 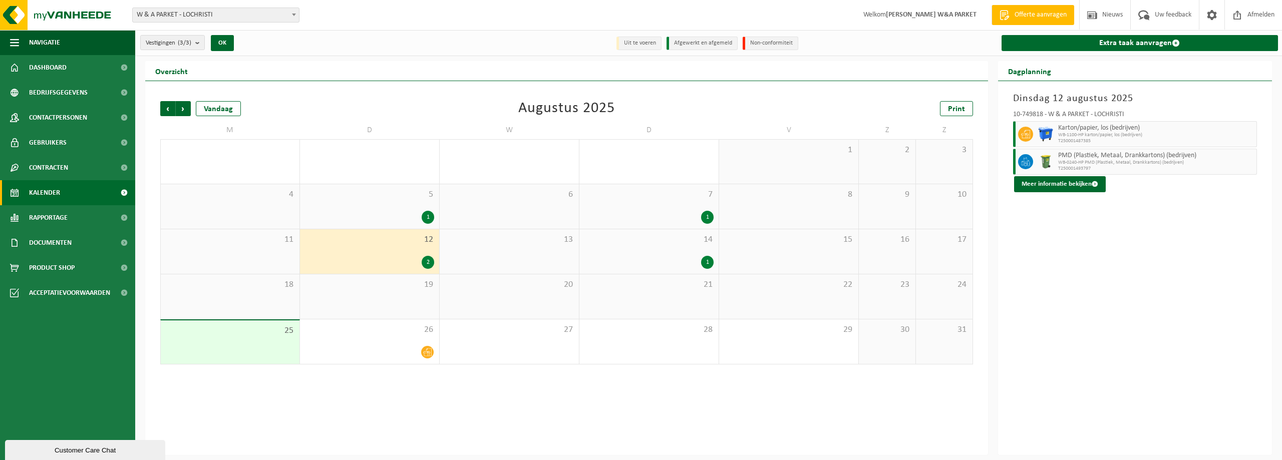 I want to click on span: 15, so click(x=789, y=240).